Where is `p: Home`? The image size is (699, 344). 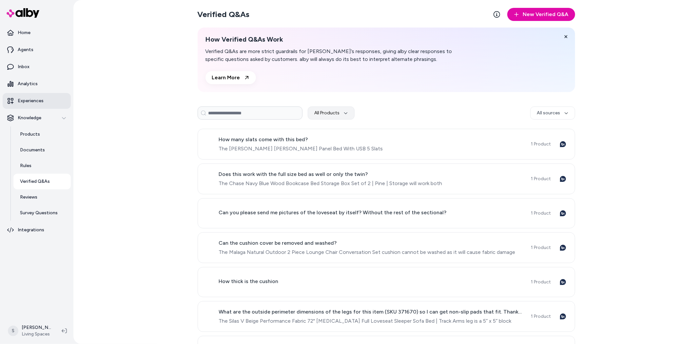
p: Home is located at coordinates (24, 33).